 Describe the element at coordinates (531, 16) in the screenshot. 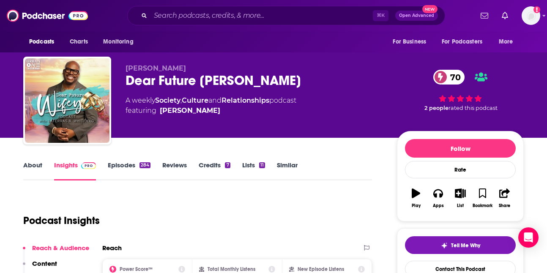

I see `span: Logged in as heidi.egloff` at that location.